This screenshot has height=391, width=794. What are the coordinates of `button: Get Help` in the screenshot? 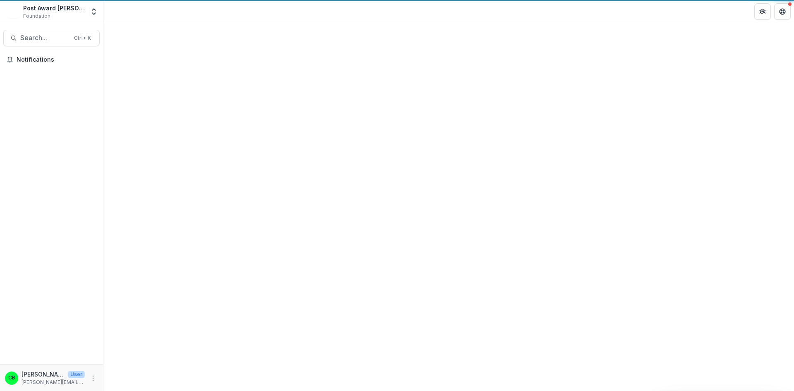 It's located at (783, 12).